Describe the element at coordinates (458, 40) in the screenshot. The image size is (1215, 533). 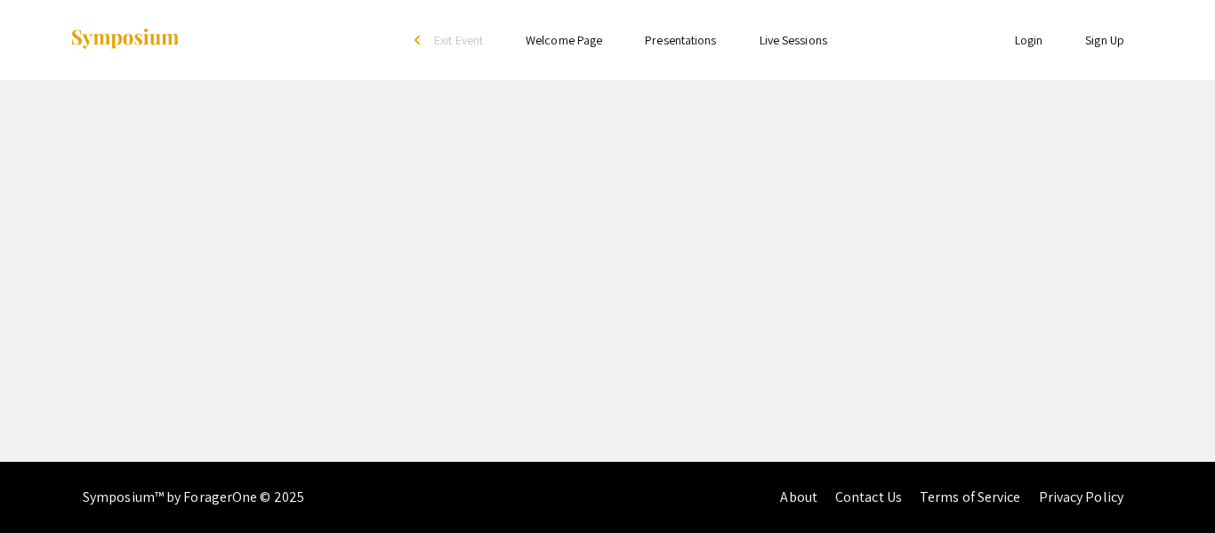
I see `span: Exit Event` at that location.